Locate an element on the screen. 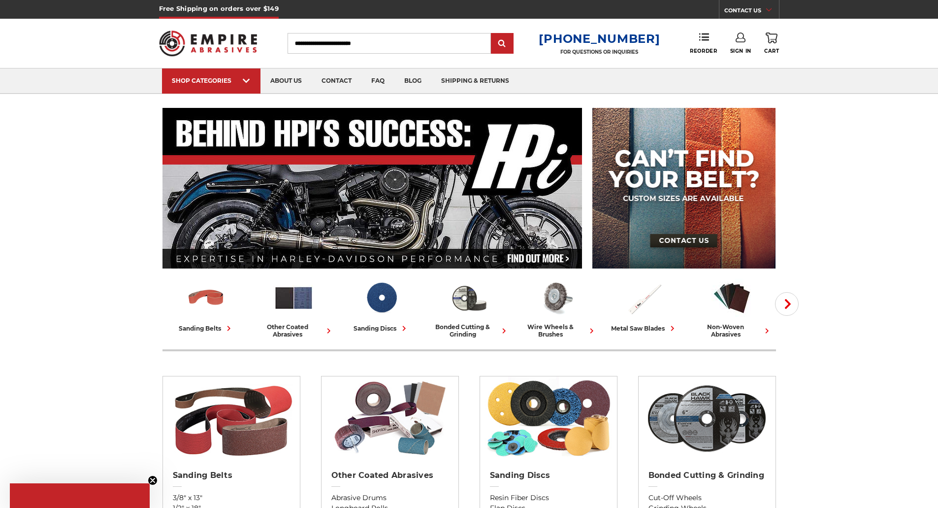  span: Cart is located at coordinates (772, 51).